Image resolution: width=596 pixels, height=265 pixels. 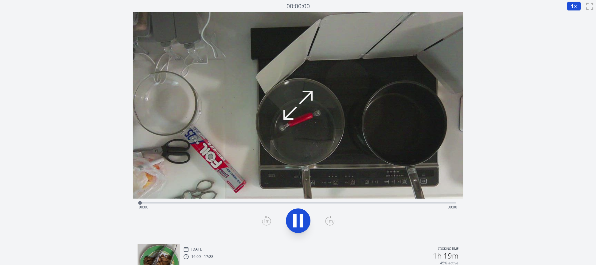 I want to click on button: 1×, so click(x=574, y=6).